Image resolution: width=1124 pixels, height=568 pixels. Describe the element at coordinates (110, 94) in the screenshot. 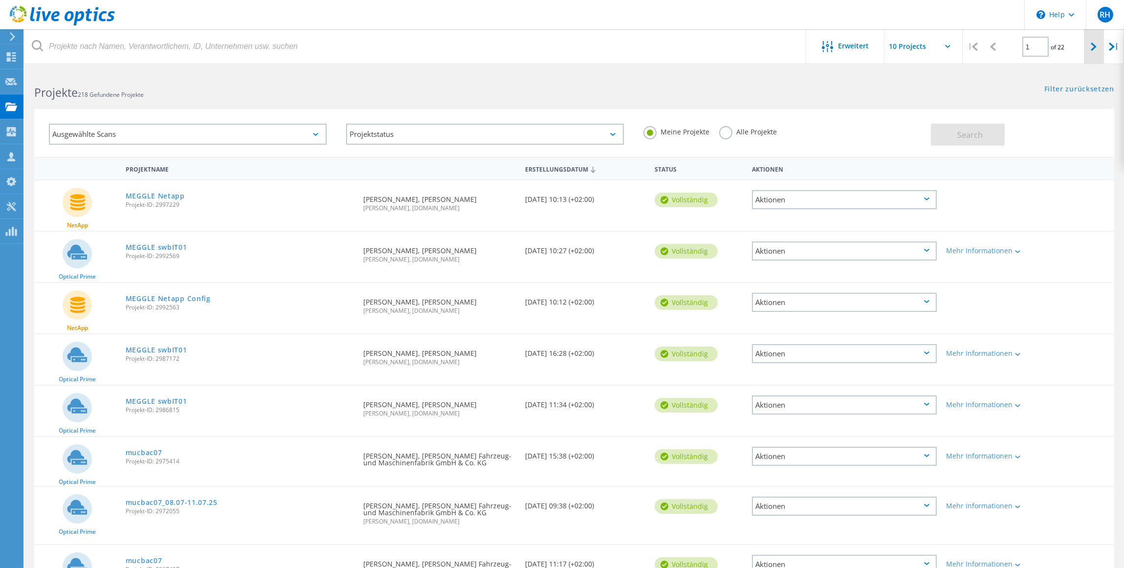

I see `span: 218 Gefundene Projekte` at that location.